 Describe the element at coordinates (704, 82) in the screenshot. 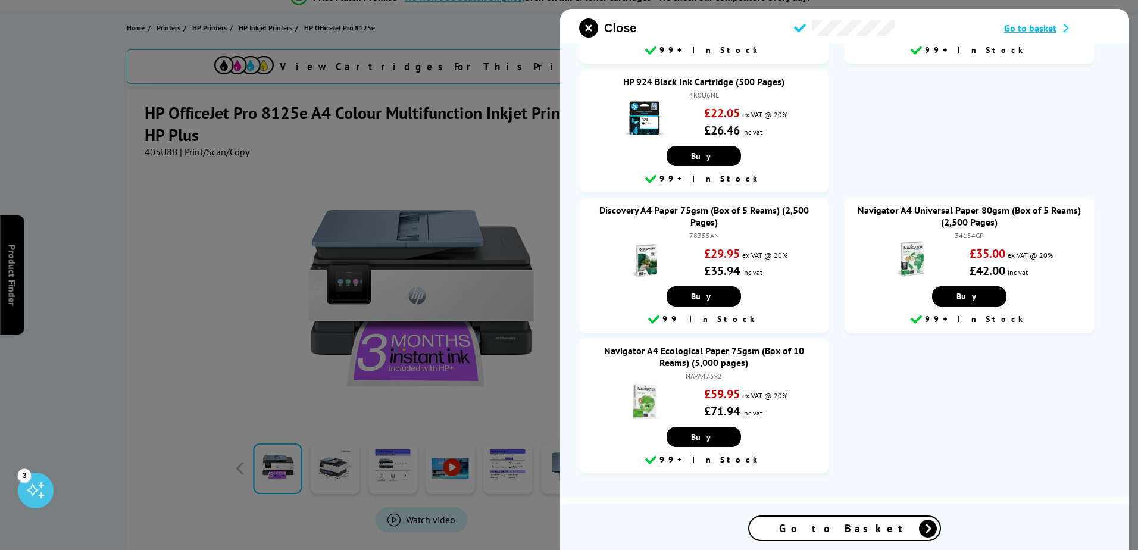

I see `a: HP 924 Black Ink Cartridge (500 Pages)` at that location.